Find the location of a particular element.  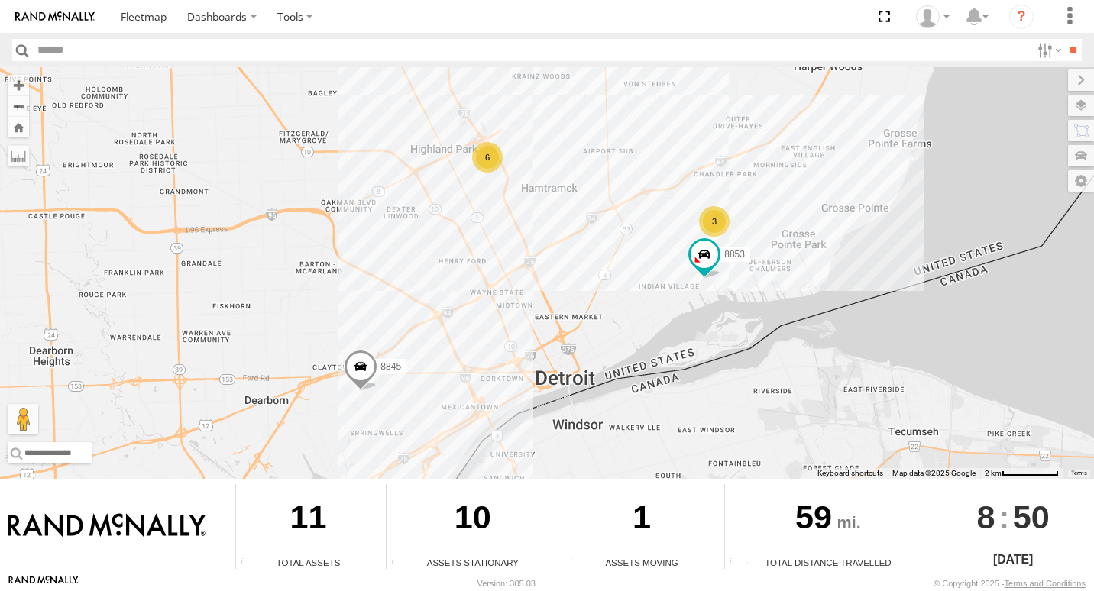

div: 10 is located at coordinates (473, 520).